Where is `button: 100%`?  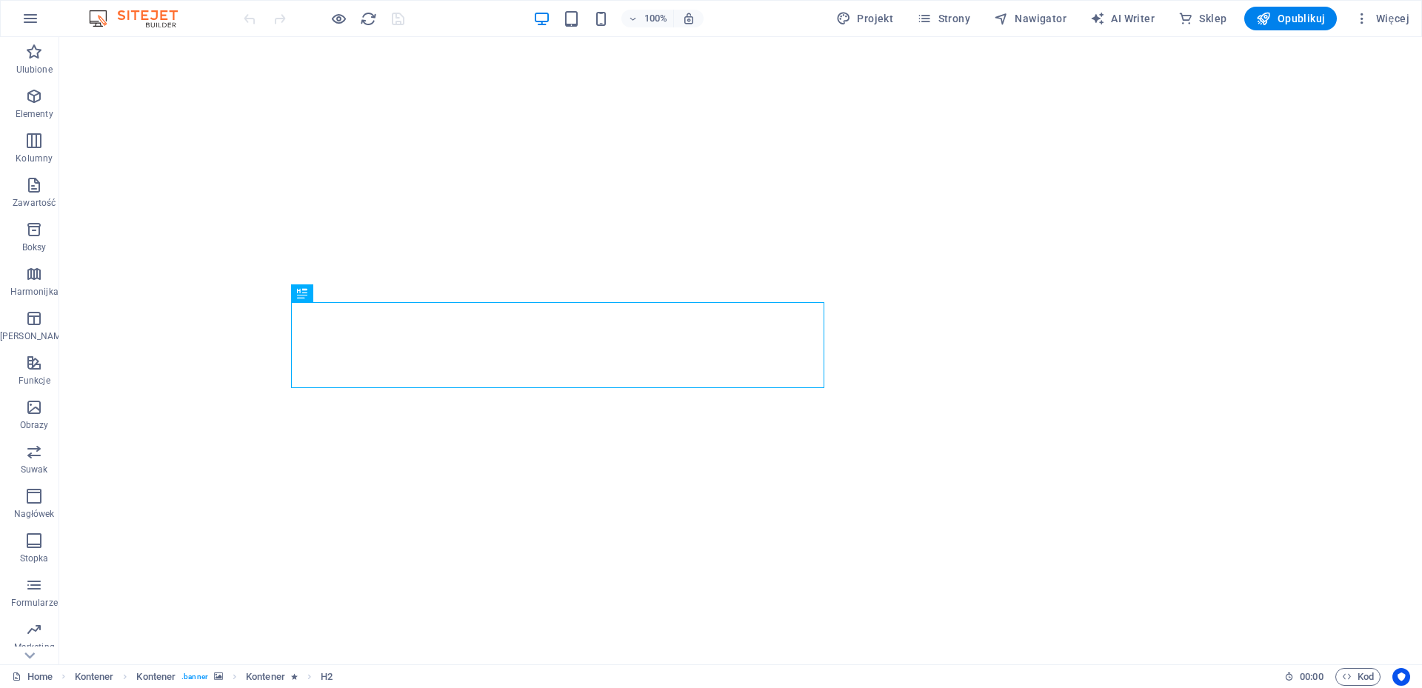 button: 100% is located at coordinates (647, 19).